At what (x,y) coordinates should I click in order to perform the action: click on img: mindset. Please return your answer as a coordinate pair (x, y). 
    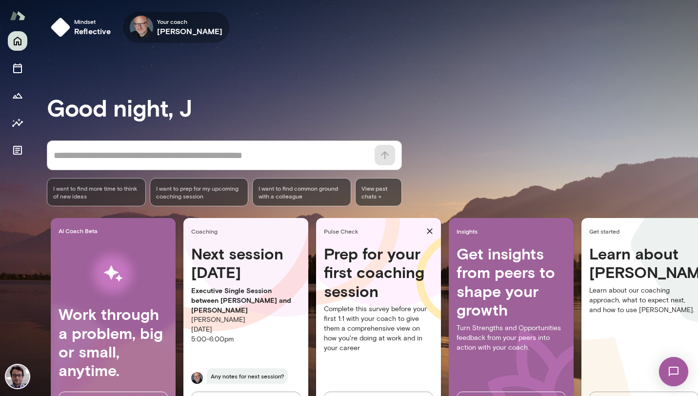
    Looking at the image, I should click on (60, 27).